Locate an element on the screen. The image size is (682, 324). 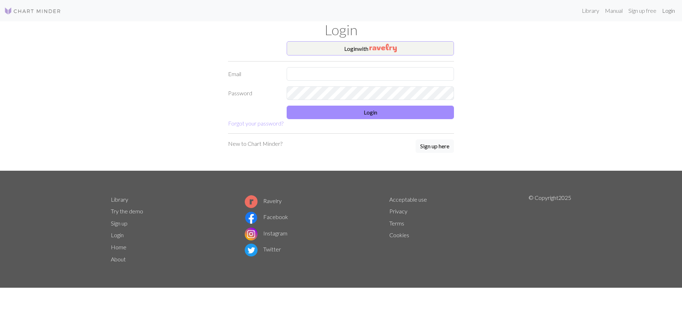
img: Ravelry logo is located at coordinates (251, 201).